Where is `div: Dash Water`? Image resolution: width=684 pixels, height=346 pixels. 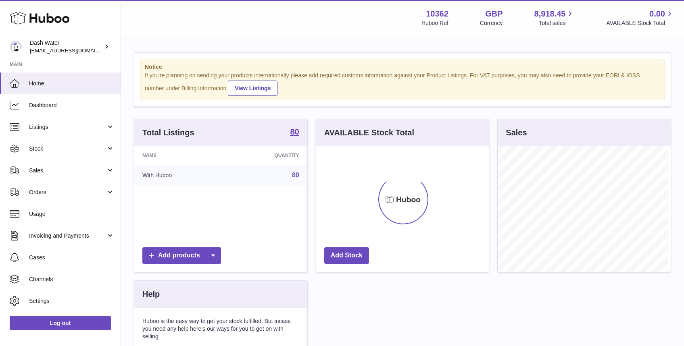 div: Dash Water is located at coordinates (66, 47).